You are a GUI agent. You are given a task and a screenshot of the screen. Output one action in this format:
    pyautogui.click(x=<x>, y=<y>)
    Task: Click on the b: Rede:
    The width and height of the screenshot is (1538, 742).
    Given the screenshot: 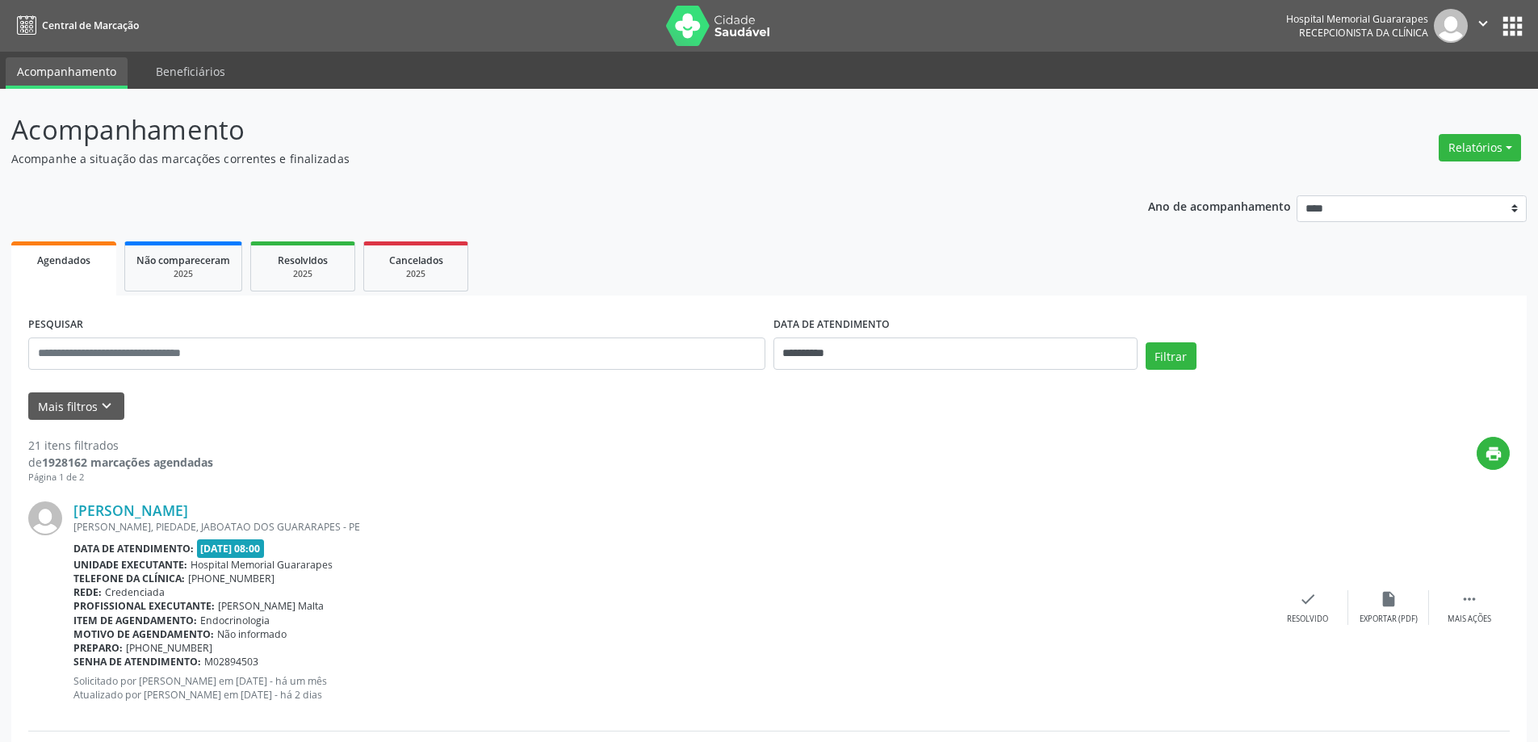 What is the action you would take?
    pyautogui.click(x=87, y=592)
    